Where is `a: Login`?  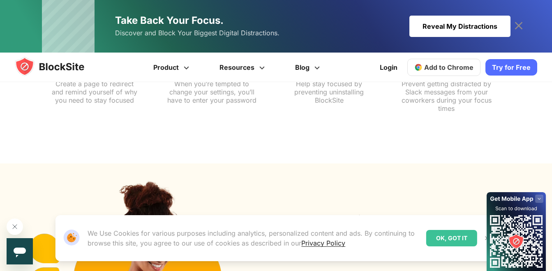
a: Login is located at coordinates (388, 67).